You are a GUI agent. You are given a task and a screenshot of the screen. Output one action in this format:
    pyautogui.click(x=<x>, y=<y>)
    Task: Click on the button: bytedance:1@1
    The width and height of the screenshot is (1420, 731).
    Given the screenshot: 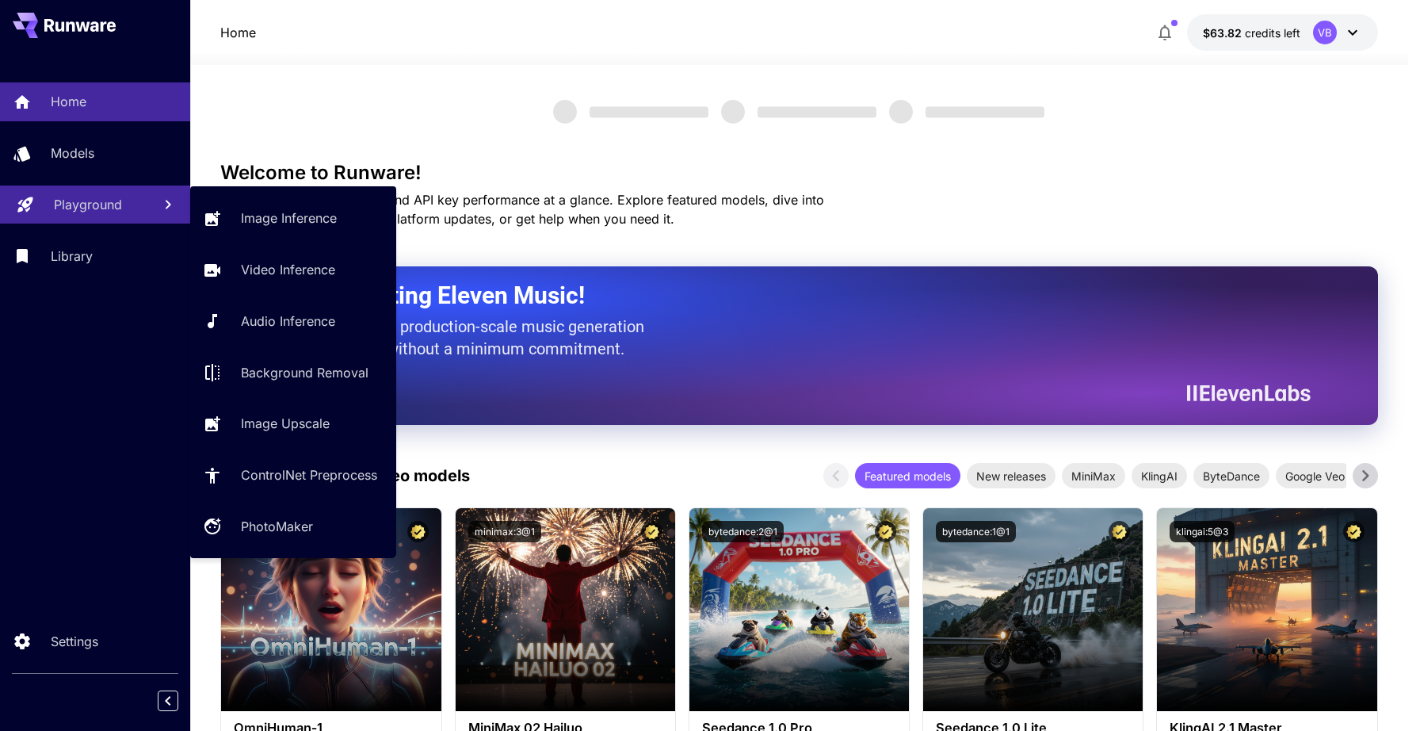 What is the action you would take?
    pyautogui.click(x=976, y=531)
    